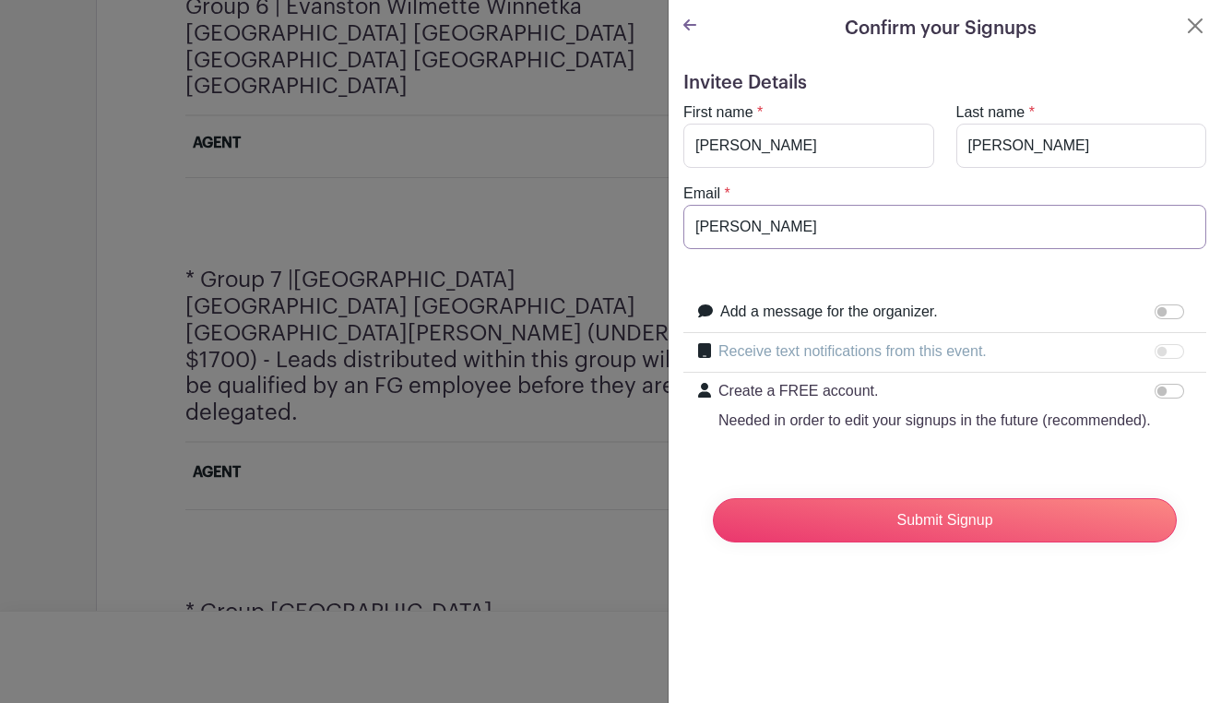 Image resolution: width=1221 pixels, height=703 pixels. I want to click on label: First name, so click(718, 113).